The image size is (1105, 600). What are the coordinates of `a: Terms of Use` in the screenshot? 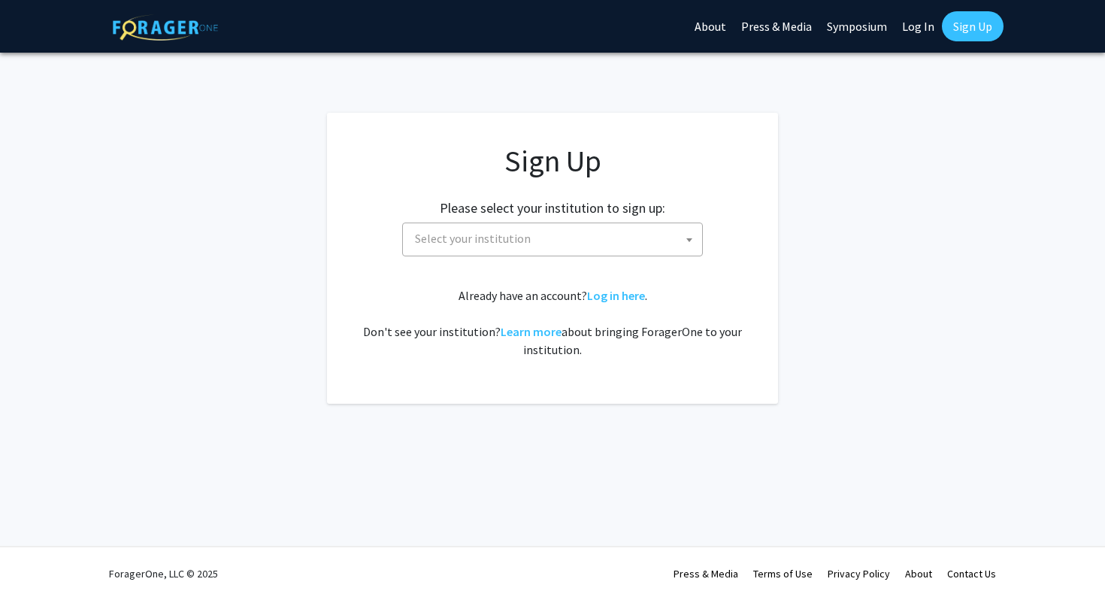 It's located at (782, 573).